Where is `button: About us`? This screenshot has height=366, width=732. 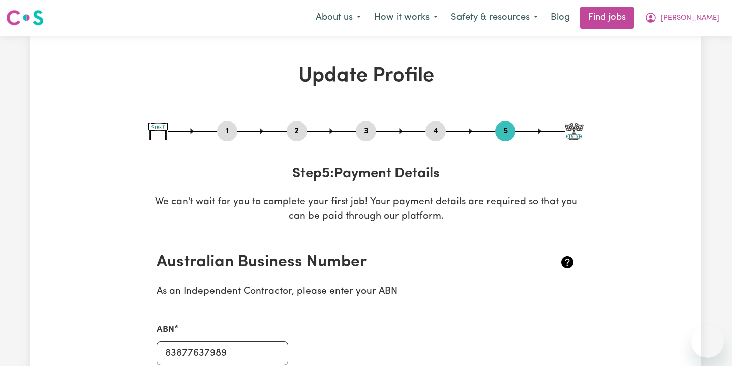 button: About us is located at coordinates (338, 18).